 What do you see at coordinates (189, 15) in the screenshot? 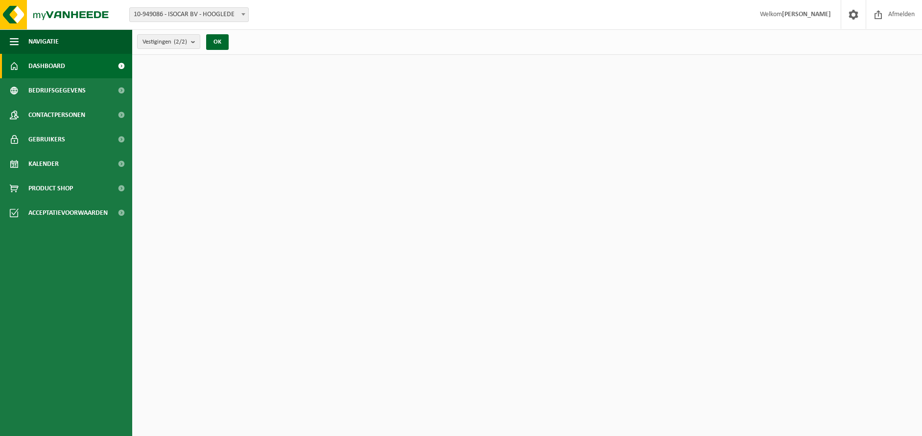
I see `span: 10-949086 - ISOCAR BV - HOOGLEDE` at bounding box center [189, 15].